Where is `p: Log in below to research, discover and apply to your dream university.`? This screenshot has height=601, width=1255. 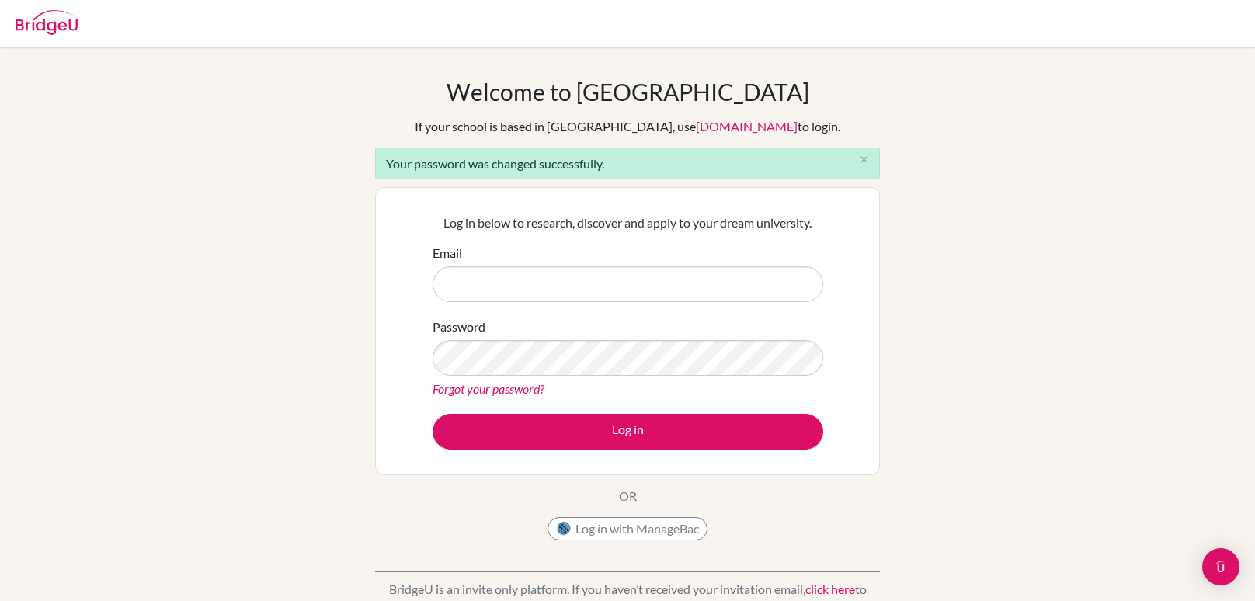
p: Log in below to research, discover and apply to your dream university. is located at coordinates (627, 223).